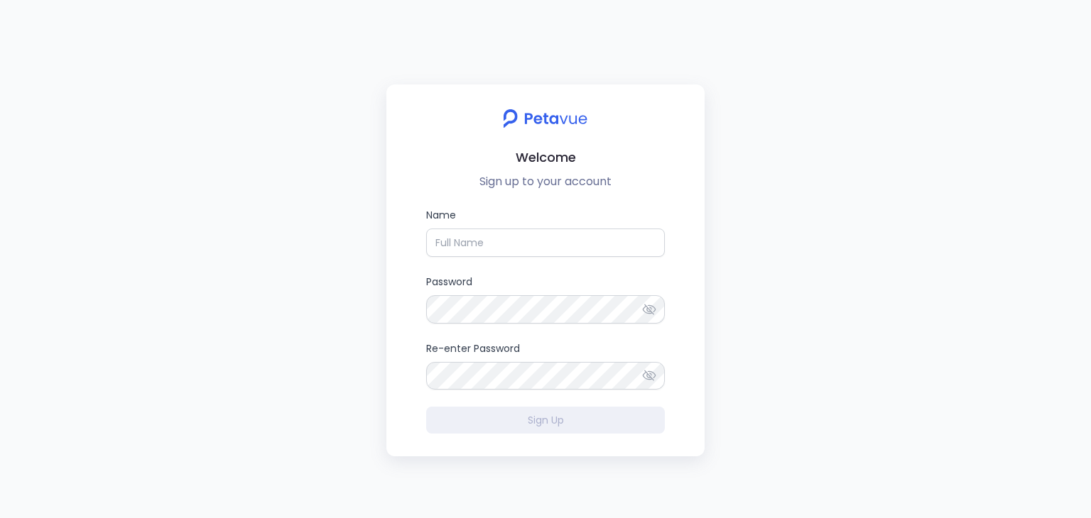 This screenshot has height=518, width=1091. I want to click on span: Sign Up, so click(545, 420).